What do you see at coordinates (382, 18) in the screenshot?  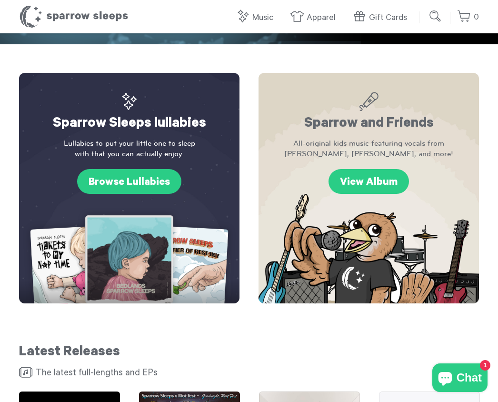 I see `a: Gift Cards` at bounding box center [382, 18].